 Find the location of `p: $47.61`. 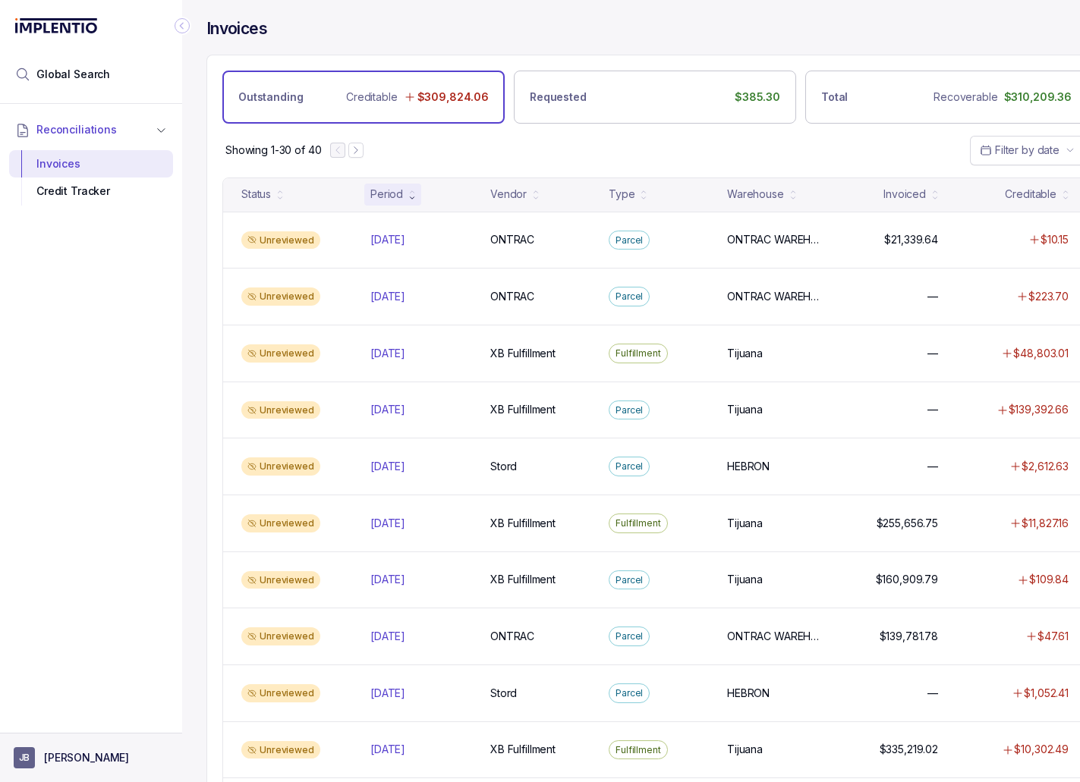

p: $47.61 is located at coordinates (1052, 637).